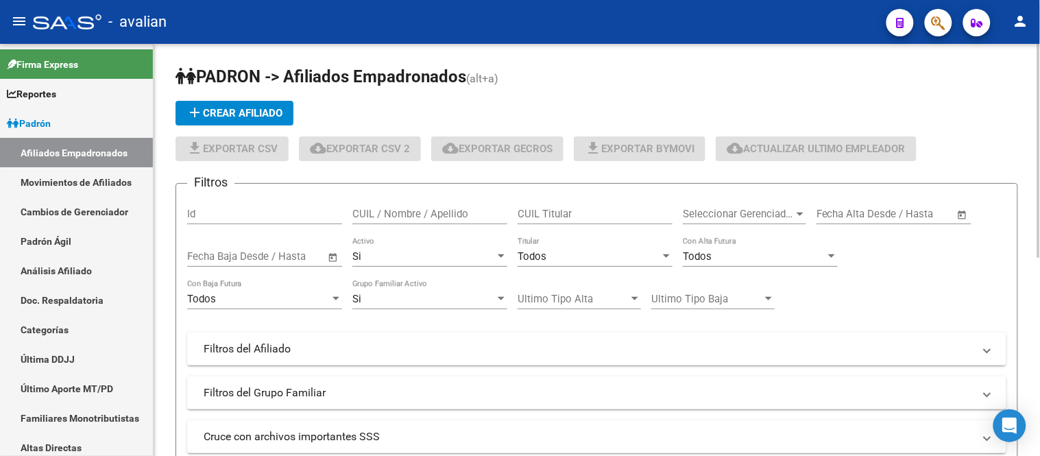  I want to click on span: Exportar Bymovi, so click(639, 149).